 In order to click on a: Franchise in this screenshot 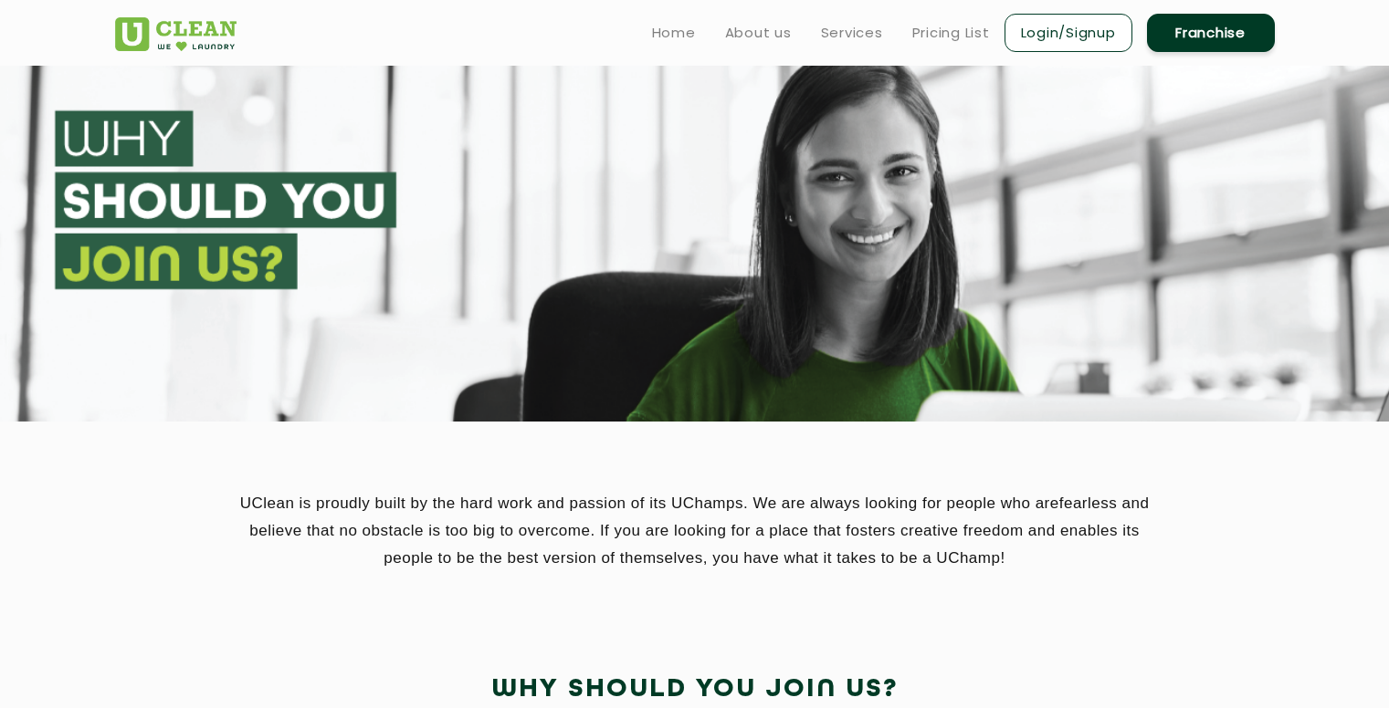, I will do `click(1211, 33)`.